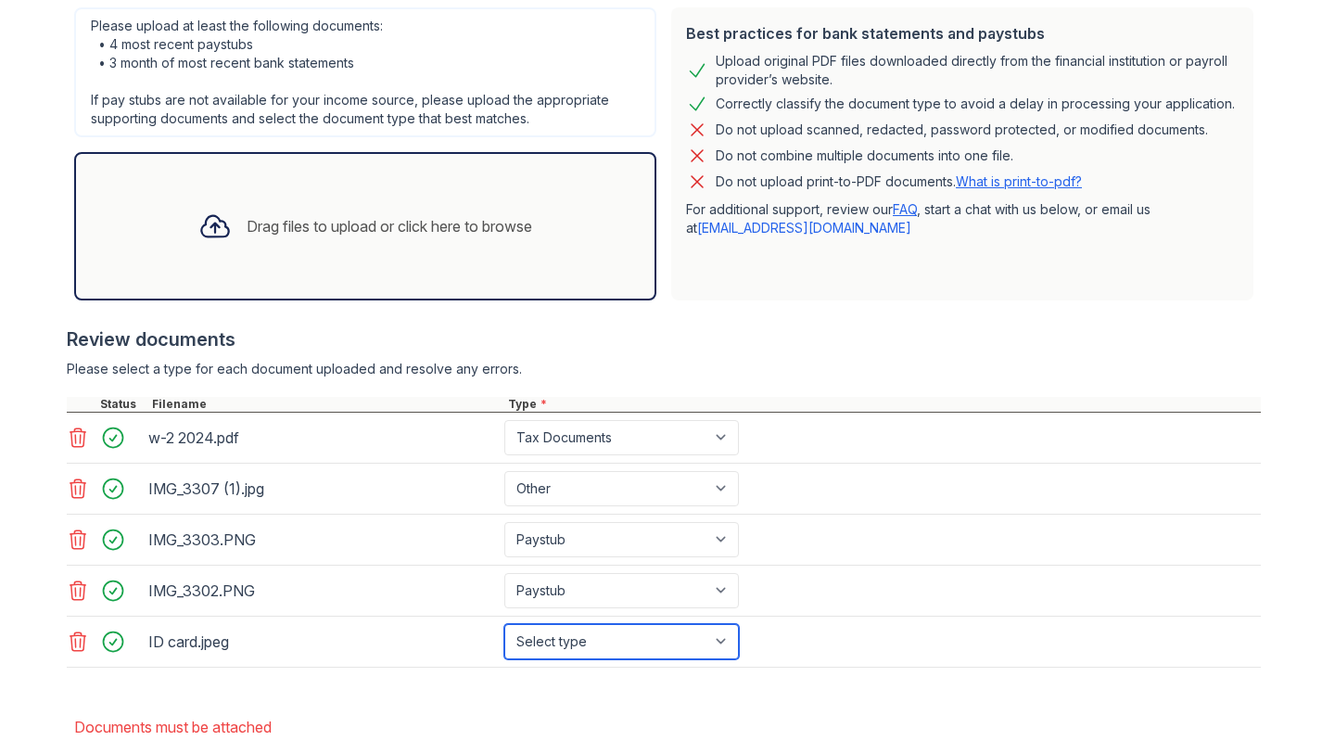  I want to click on div: IMG_3303.PNG, so click(323, 540).